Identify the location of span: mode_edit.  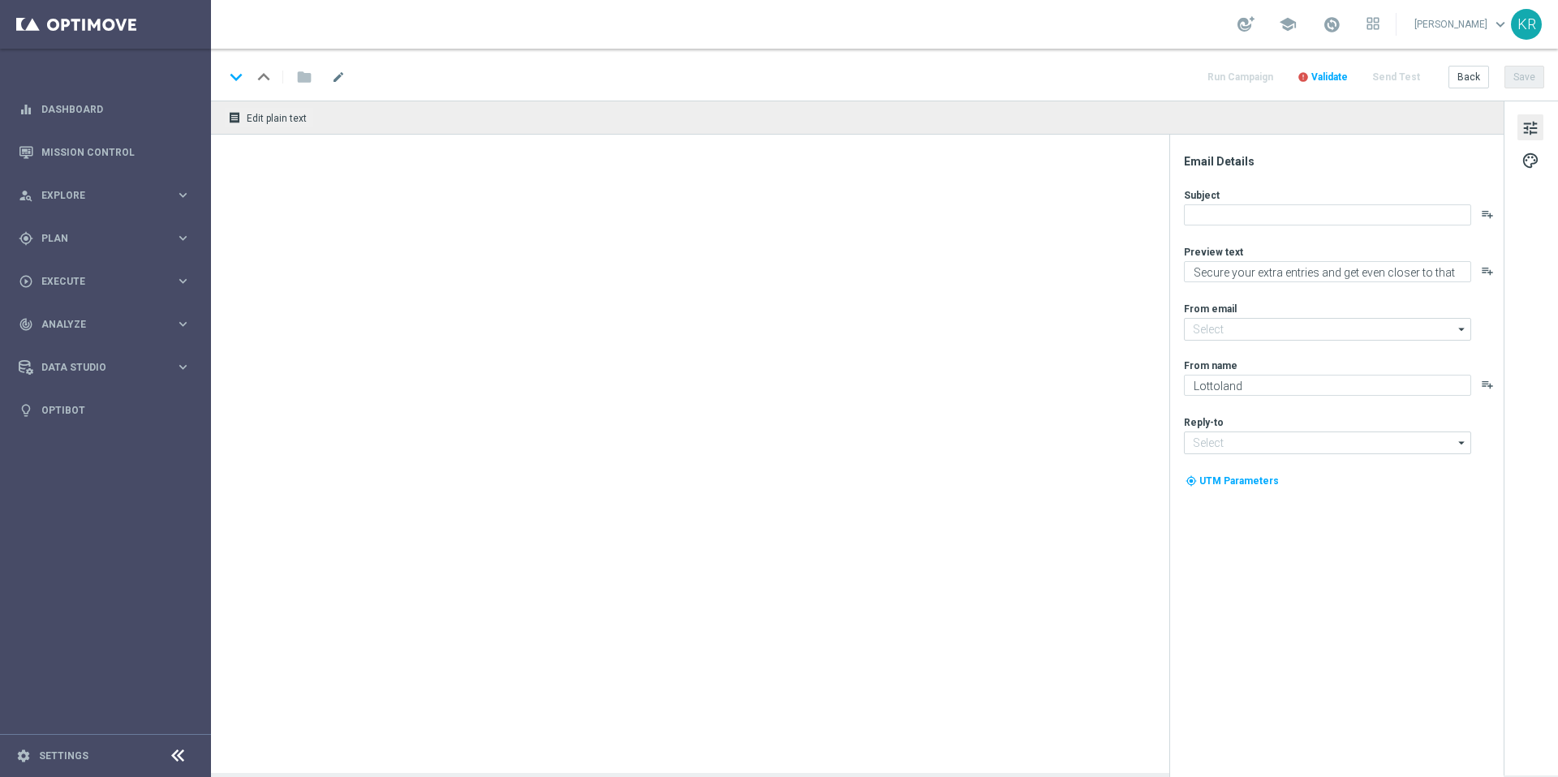
(338, 77).